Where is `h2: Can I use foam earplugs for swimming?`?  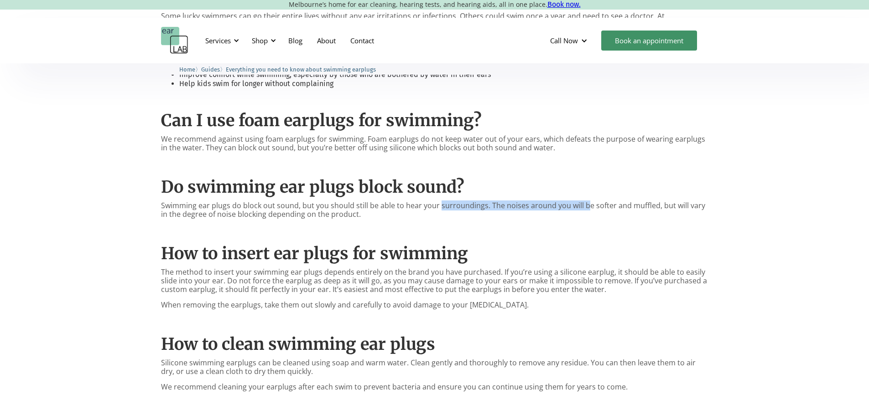
h2: Can I use foam earplugs for swimming? is located at coordinates (435, 120).